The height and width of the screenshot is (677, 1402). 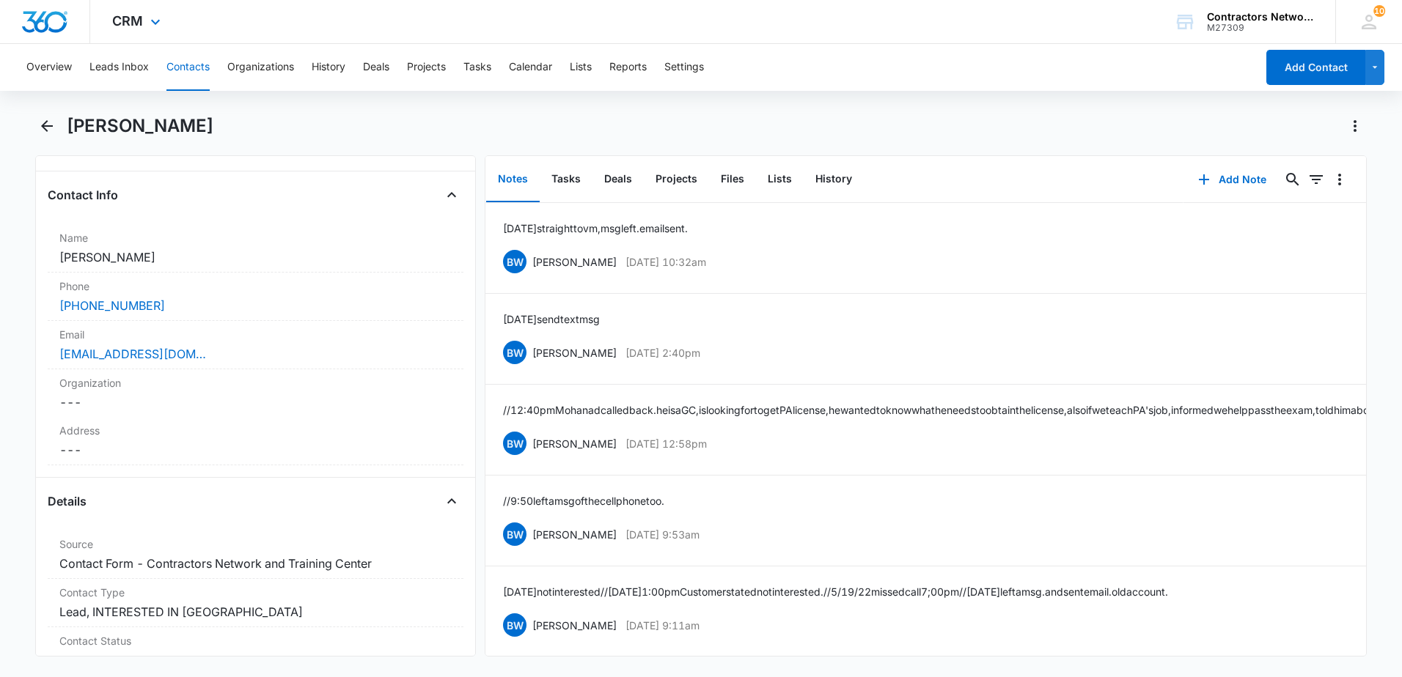 What do you see at coordinates (255, 430) in the screenshot?
I see `label: Address` at bounding box center [255, 430].